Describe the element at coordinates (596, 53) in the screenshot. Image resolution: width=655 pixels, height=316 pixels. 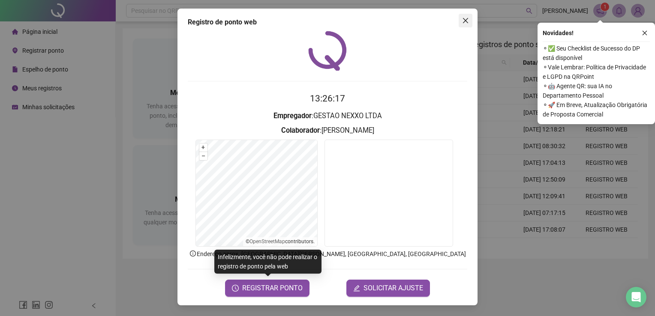
I see `span: ⚬ ✅ Seu Checklist de Sucesso do DP está disponível` at that location.